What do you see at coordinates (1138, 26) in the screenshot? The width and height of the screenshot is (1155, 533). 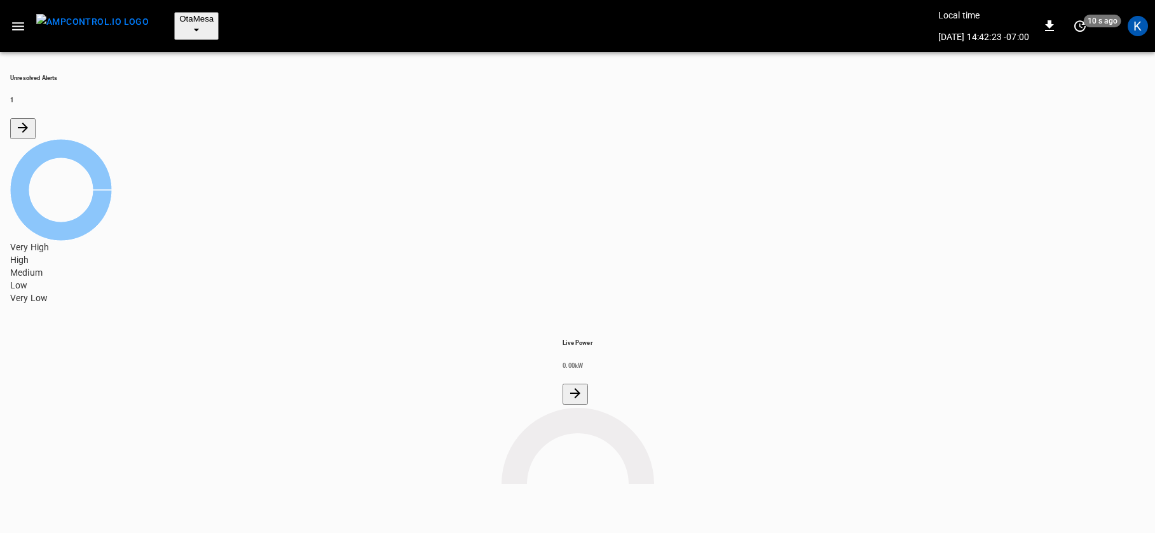 I see `div: profile-icon` at bounding box center [1138, 26].